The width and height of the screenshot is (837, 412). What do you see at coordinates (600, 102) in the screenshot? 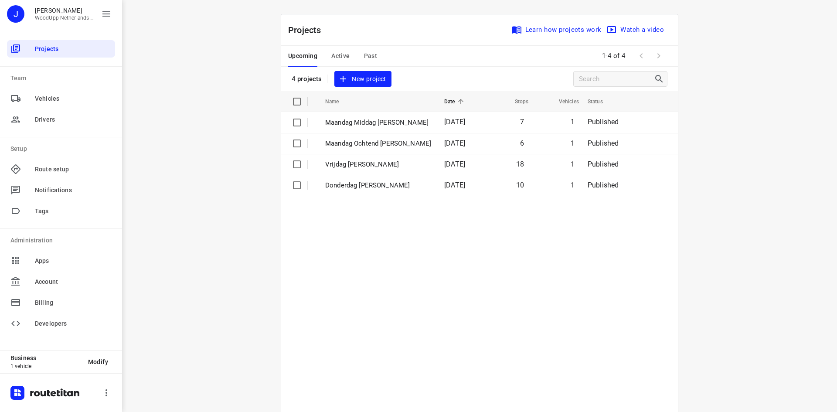
I see `span: Status` at bounding box center [600, 102].